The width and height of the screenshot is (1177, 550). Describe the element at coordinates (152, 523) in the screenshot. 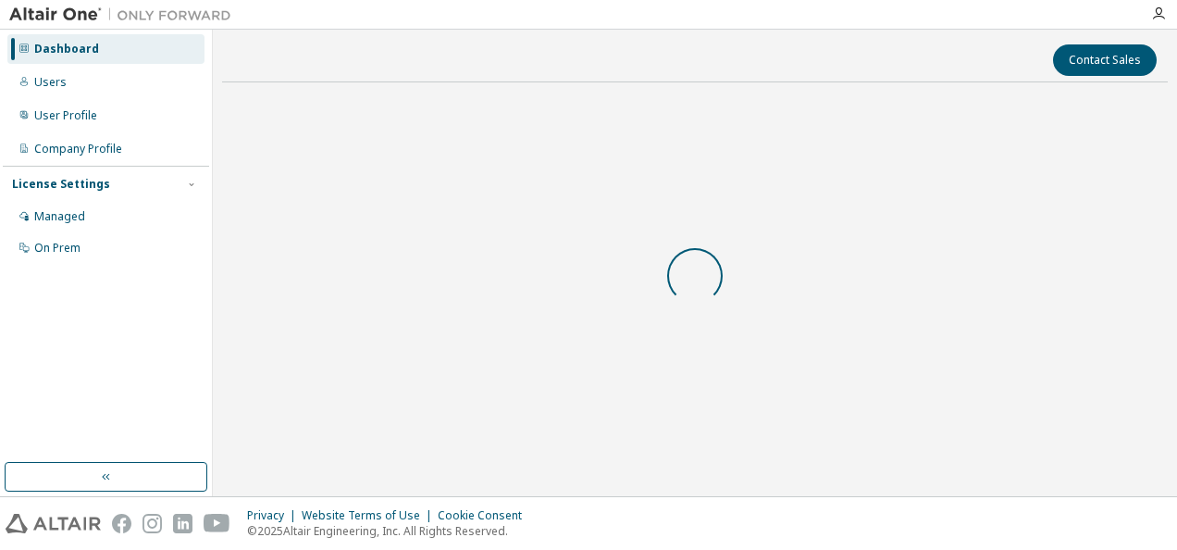

I see `img: instagram.svg` at that location.